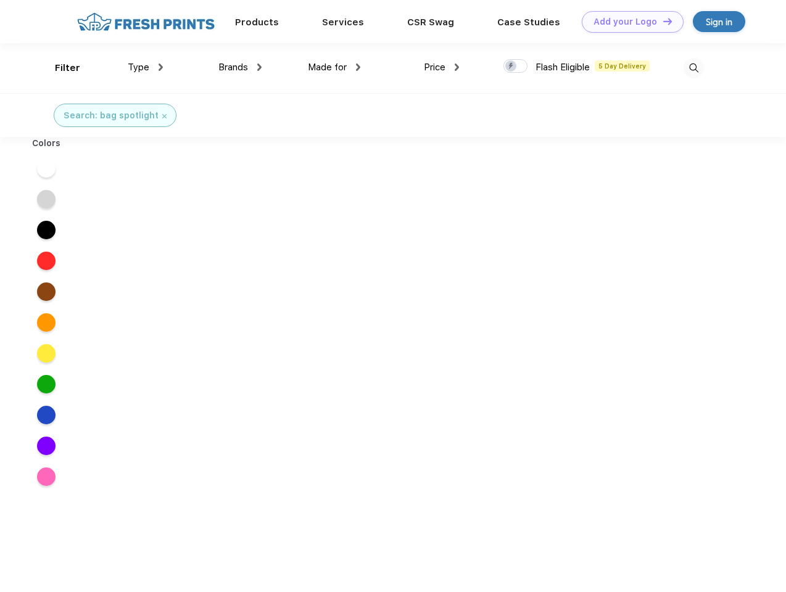  What do you see at coordinates (233, 67) in the screenshot?
I see `span: Brands` at bounding box center [233, 67].